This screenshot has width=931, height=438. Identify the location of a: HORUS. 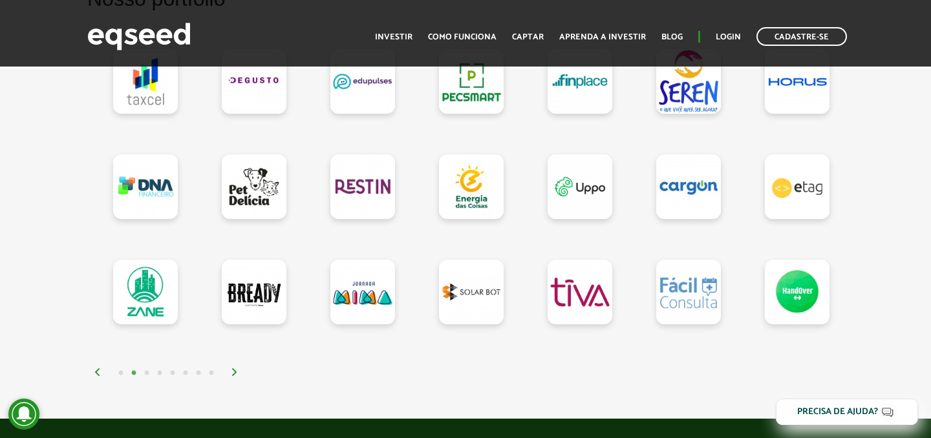
(797, 81).